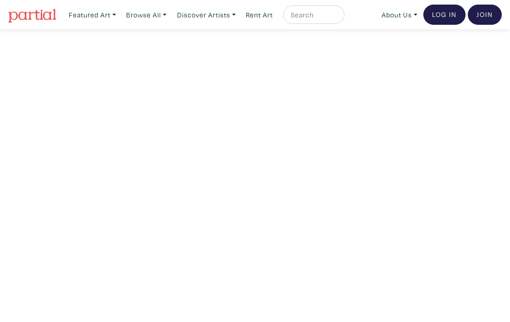  What do you see at coordinates (313, 15) in the screenshot?
I see `input: Search` at bounding box center [313, 15].